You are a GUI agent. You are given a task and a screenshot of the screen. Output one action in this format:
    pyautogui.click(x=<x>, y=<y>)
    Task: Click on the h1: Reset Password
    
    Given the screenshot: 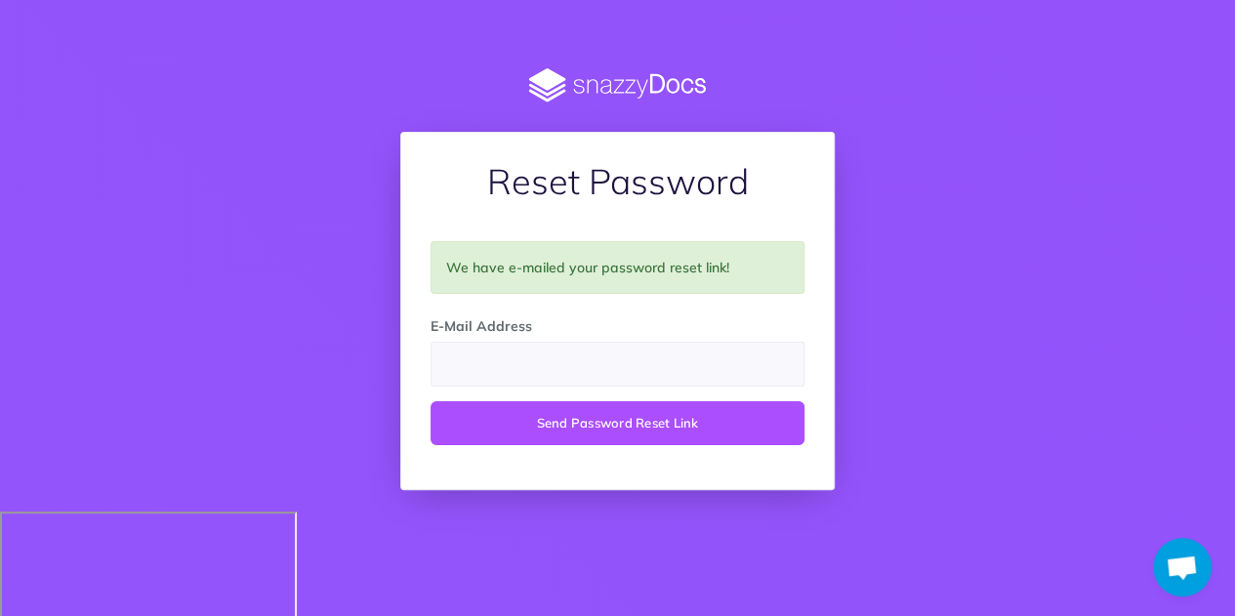 What is the action you would take?
    pyautogui.click(x=617, y=182)
    